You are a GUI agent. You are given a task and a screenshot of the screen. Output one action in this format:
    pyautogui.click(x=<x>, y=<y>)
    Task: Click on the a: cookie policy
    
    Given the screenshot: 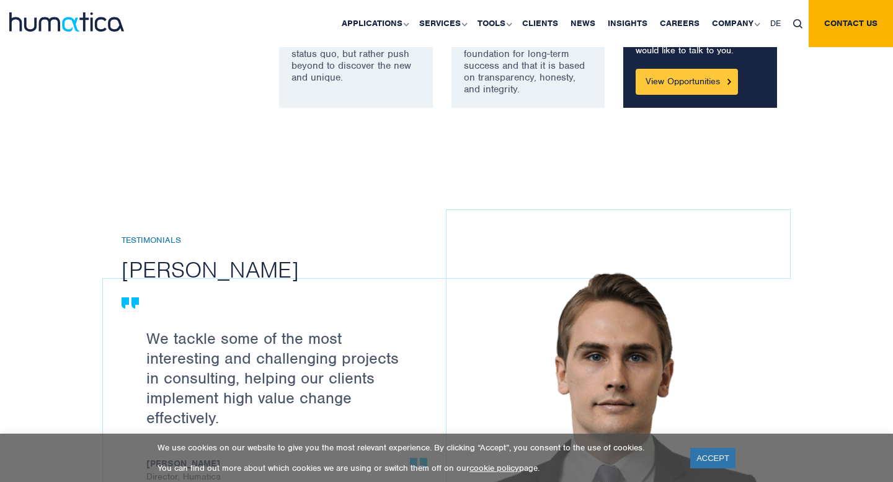 What is the action you would take?
    pyautogui.click(x=494, y=468)
    